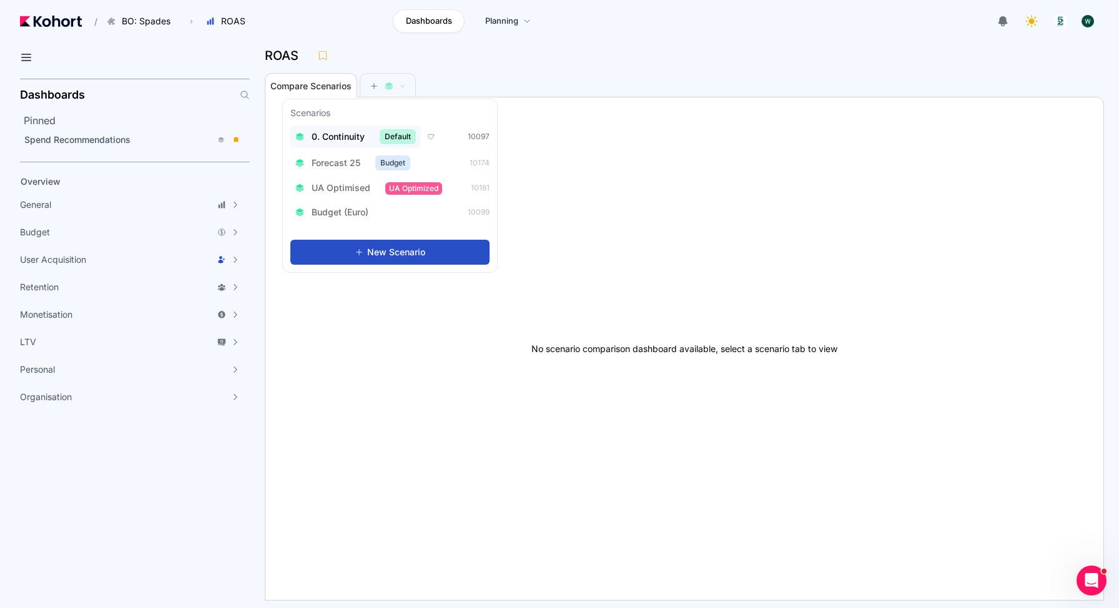 The height and width of the screenshot is (608, 1119). Describe the element at coordinates (501, 21) in the screenshot. I see `span: Planning` at that location.